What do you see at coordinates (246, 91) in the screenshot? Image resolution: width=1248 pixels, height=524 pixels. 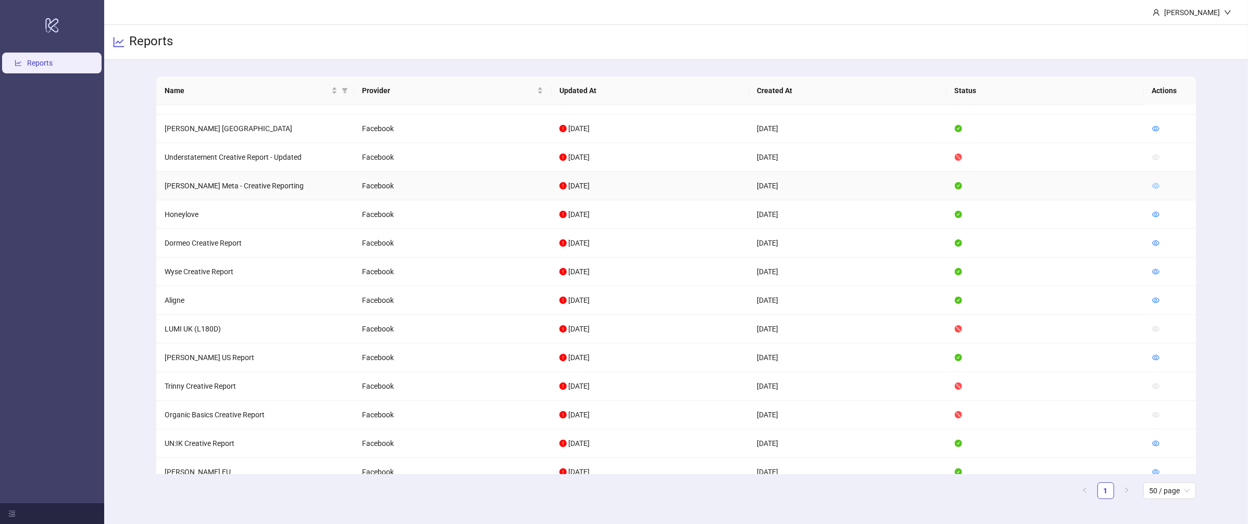 I see `span: Name` at bounding box center [246, 91].